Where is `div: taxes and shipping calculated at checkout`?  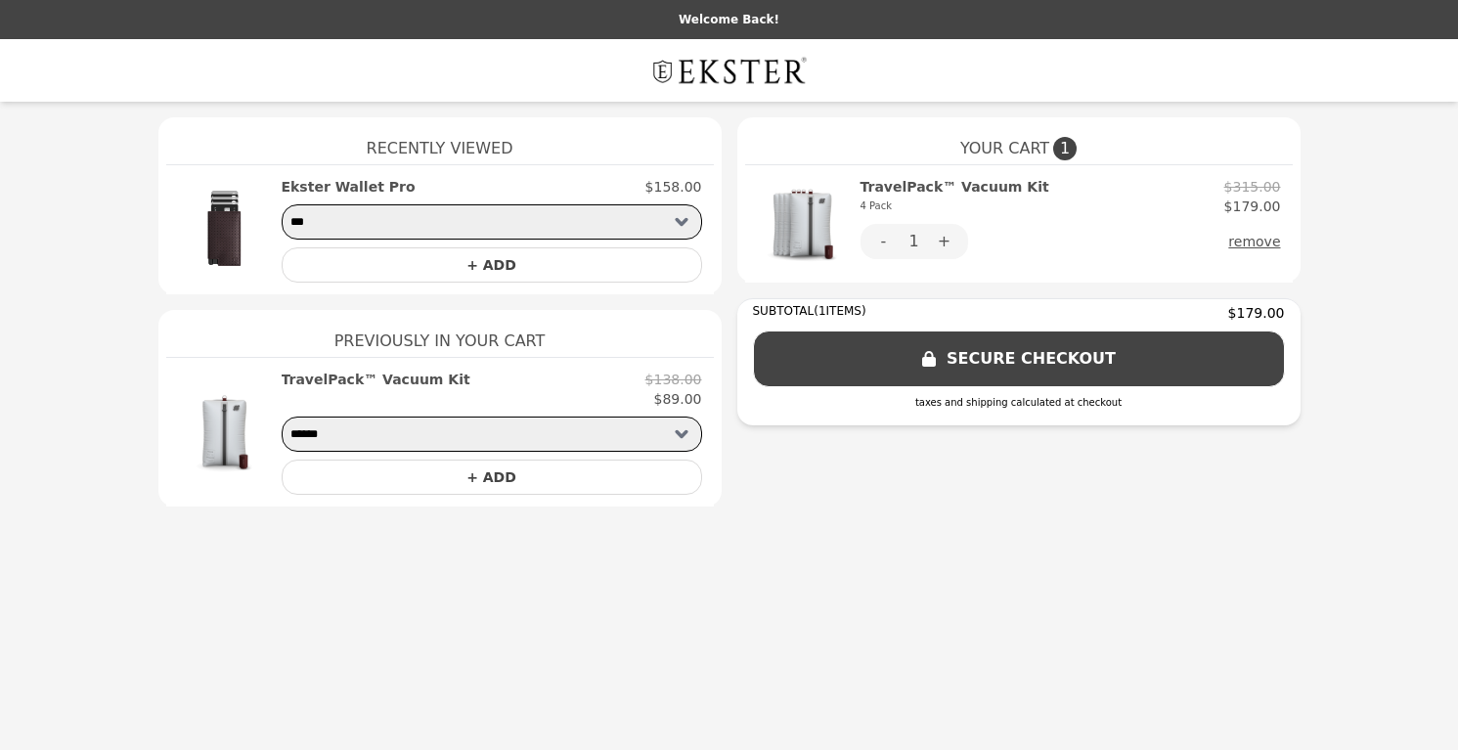
div: taxes and shipping calculated at checkout is located at coordinates (1019, 402).